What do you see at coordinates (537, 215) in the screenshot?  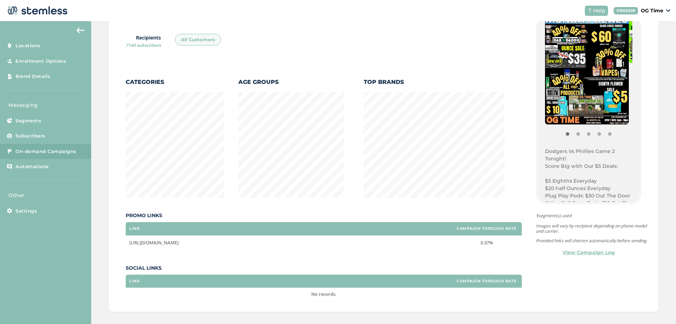 I see `strong: 1` at bounding box center [537, 215].